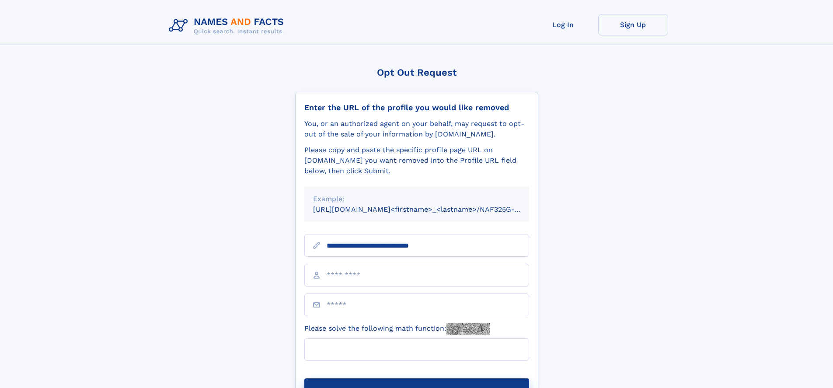 This screenshot has width=833, height=388. I want to click on div: You, or an authorized agent on your behalf, may request to opt-out of the sale of your informatio..., so click(417, 129).